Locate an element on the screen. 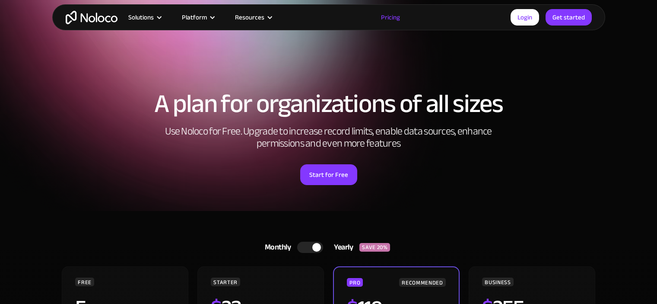 This screenshot has height=304, width=657. a: Login is located at coordinates (525, 17).